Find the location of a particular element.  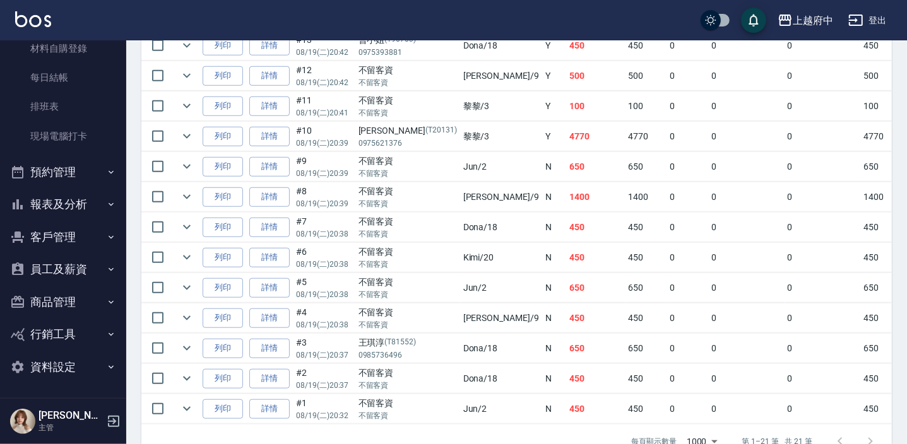

button: save is located at coordinates (754, 20).